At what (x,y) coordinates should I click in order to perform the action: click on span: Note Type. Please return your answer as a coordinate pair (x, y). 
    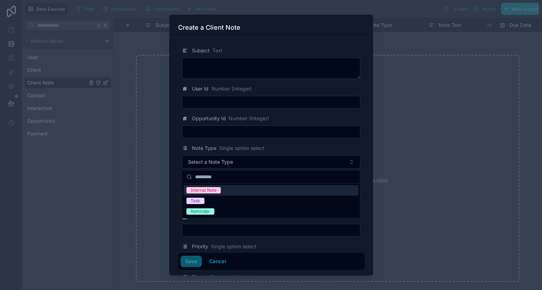
    Looking at the image, I should click on (204, 148).